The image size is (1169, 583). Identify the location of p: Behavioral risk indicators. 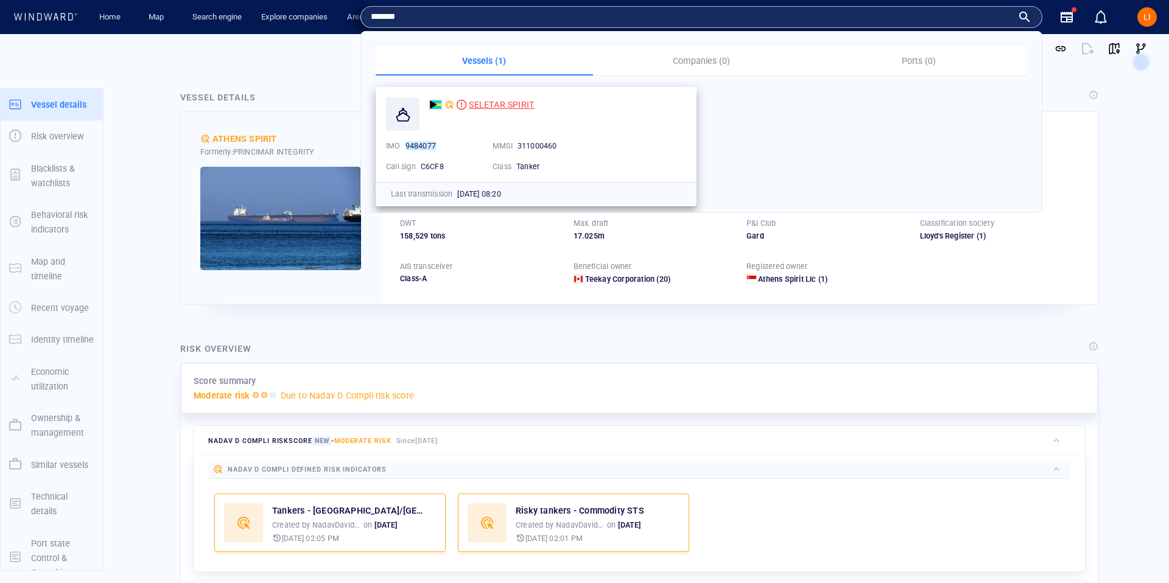
(63, 222).